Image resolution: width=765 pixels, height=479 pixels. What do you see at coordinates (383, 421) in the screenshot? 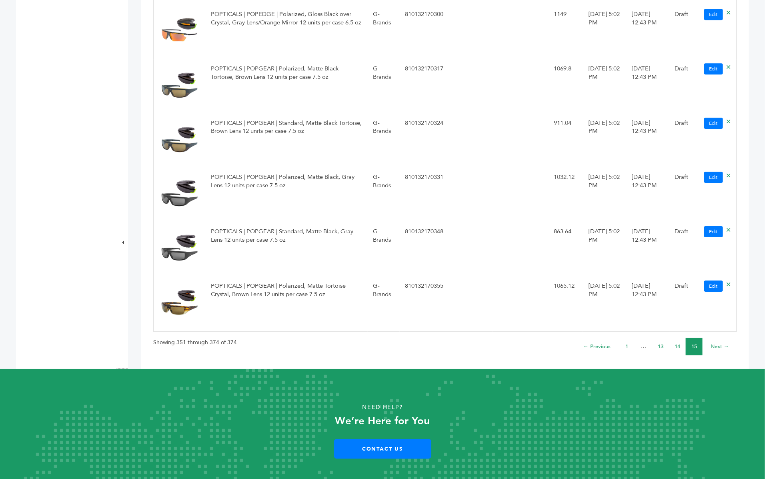
I see `strong: We’re Here for You` at bounding box center [383, 421].